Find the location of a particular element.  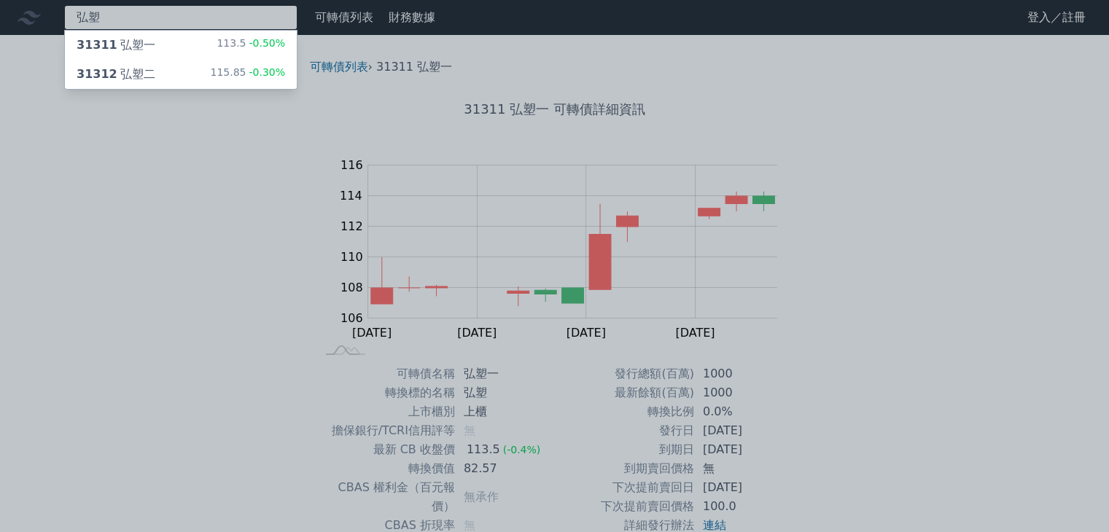

div: 弘塑一 is located at coordinates (116, 45).